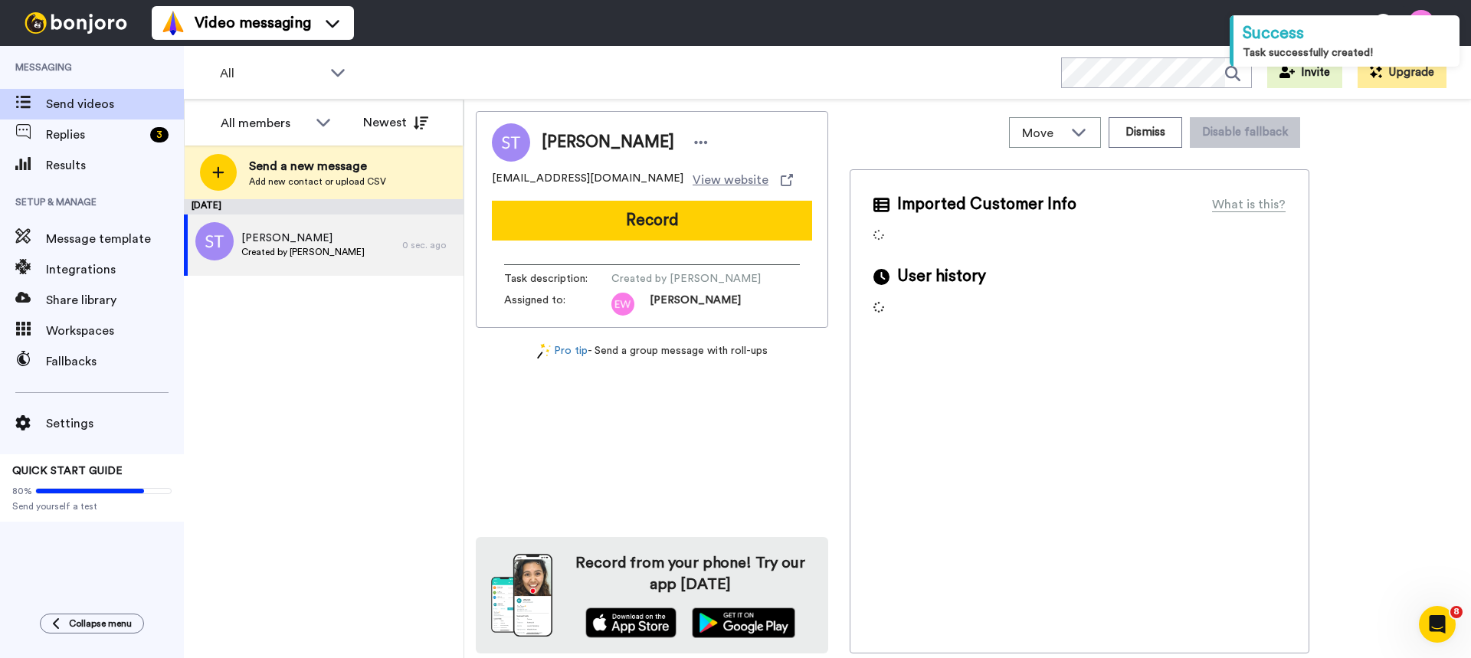  I want to click on span: Send a new message, so click(317, 166).